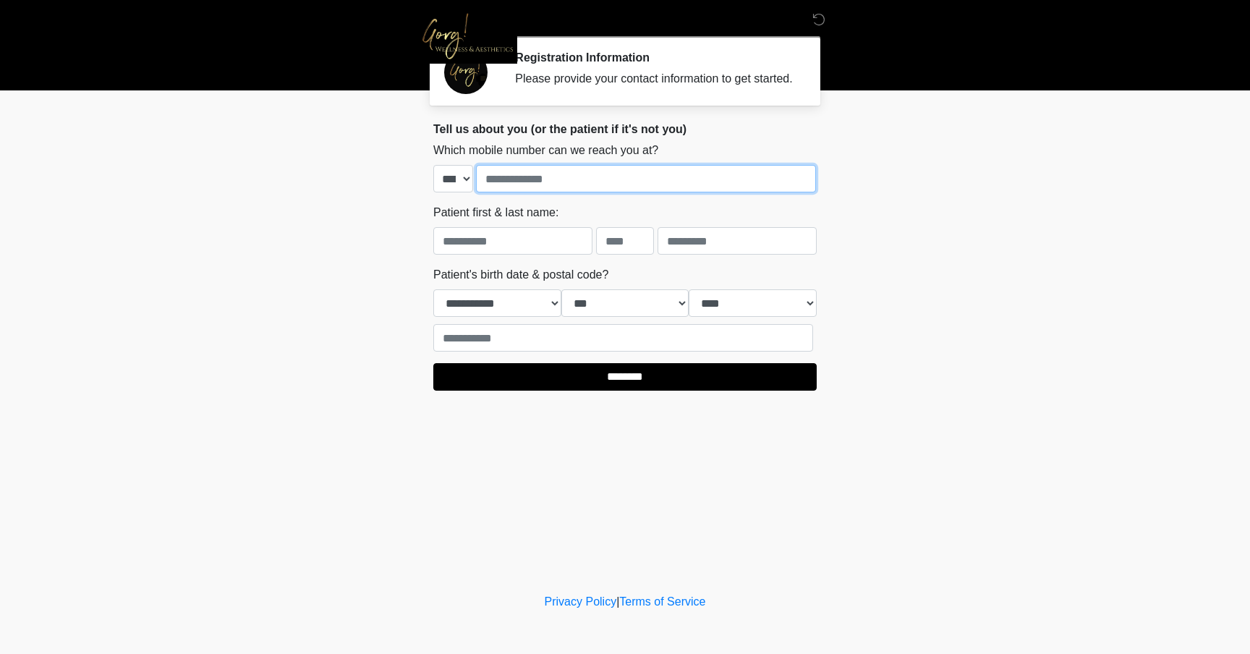 The width and height of the screenshot is (1250, 654). What do you see at coordinates (581, 601) in the screenshot?
I see `a: Privacy Policy` at bounding box center [581, 601].